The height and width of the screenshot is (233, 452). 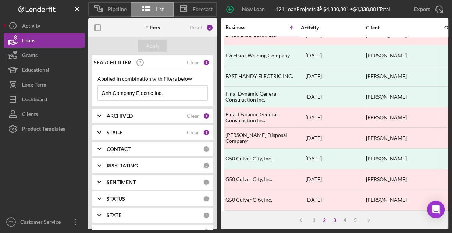 I want to click on div: 121 Loan Projects • $4,330,801 Total, so click(x=333, y=9).